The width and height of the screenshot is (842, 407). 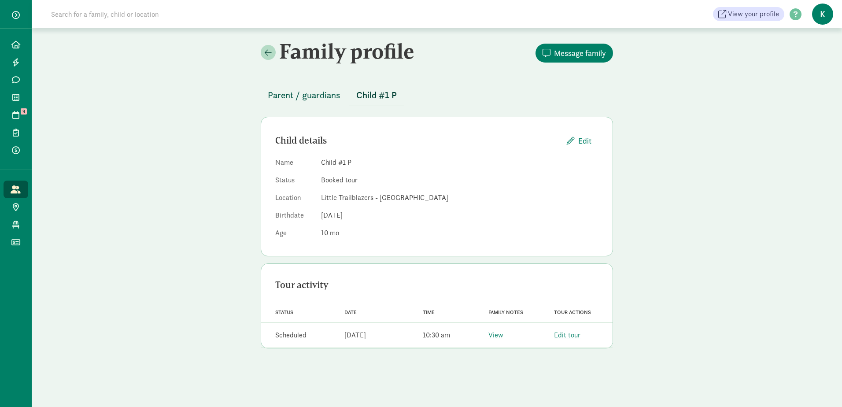 I want to click on dd: Booked tour, so click(x=460, y=180).